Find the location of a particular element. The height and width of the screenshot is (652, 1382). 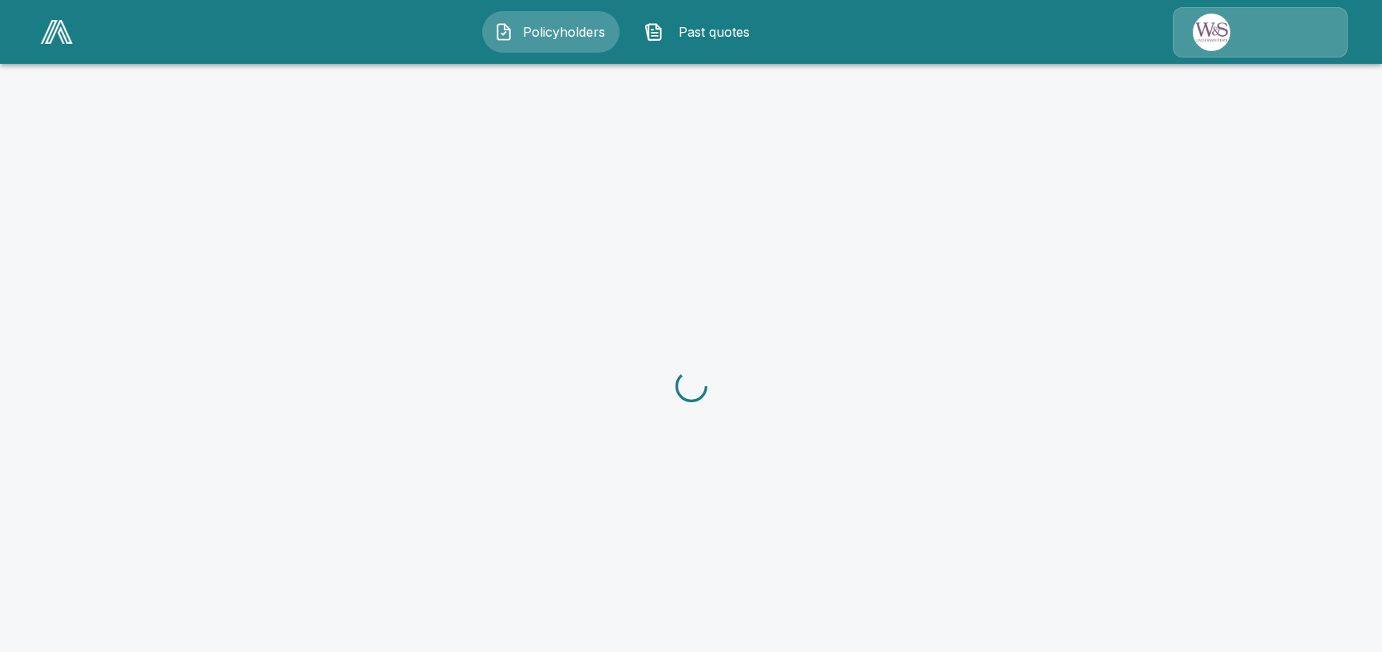

img: AA Logo is located at coordinates (57, 32).